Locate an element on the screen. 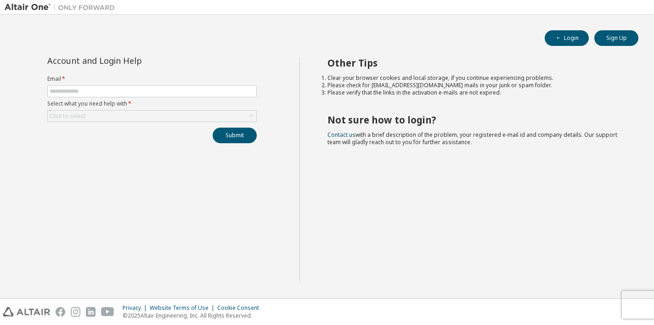 The height and width of the screenshot is (325, 654). label: Select what you need help with is located at coordinates (152, 104).